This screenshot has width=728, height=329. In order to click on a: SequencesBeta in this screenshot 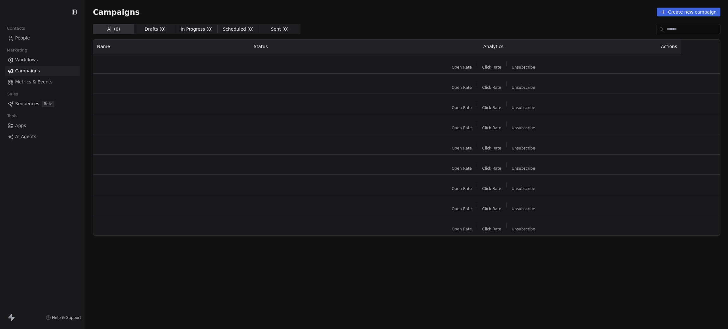, I will do `click(42, 104)`.